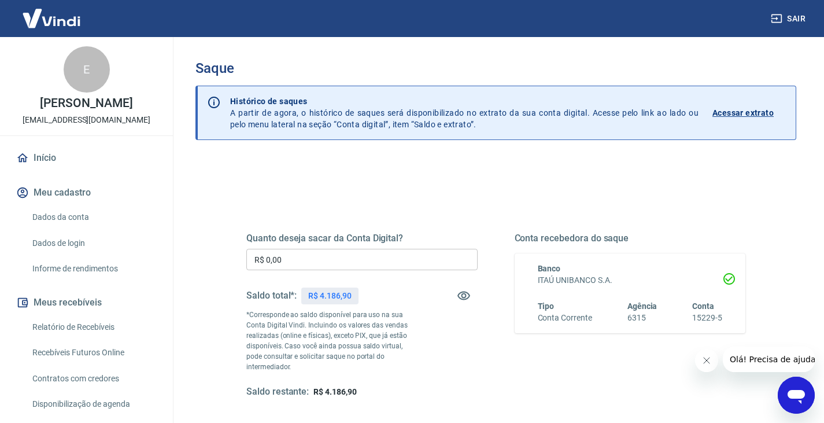 The height and width of the screenshot is (423, 824). What do you see at coordinates (52, 13) in the screenshot?
I see `span: Olá! Precisa de ajuda?` at bounding box center [52, 13].